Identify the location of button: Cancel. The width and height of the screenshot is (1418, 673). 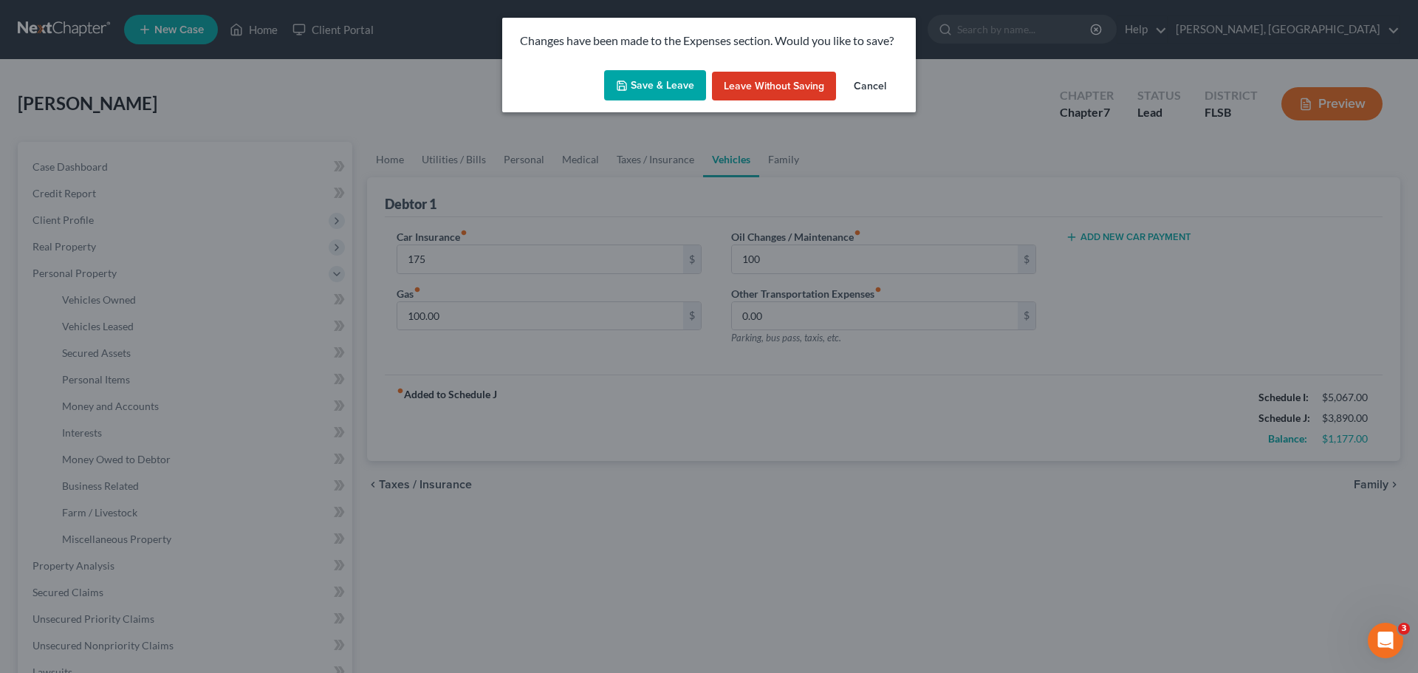
(870, 86).